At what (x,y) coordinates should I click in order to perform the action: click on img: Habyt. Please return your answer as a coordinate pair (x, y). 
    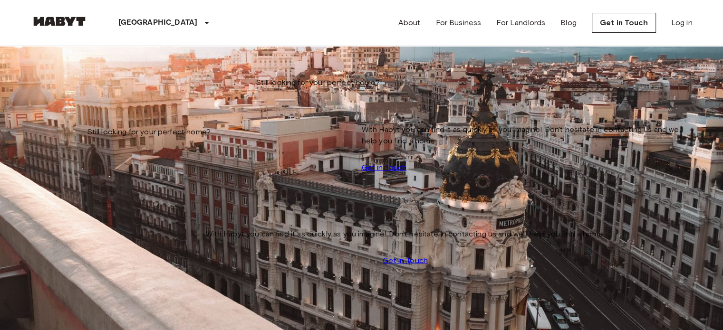
    Looking at the image, I should click on (59, 21).